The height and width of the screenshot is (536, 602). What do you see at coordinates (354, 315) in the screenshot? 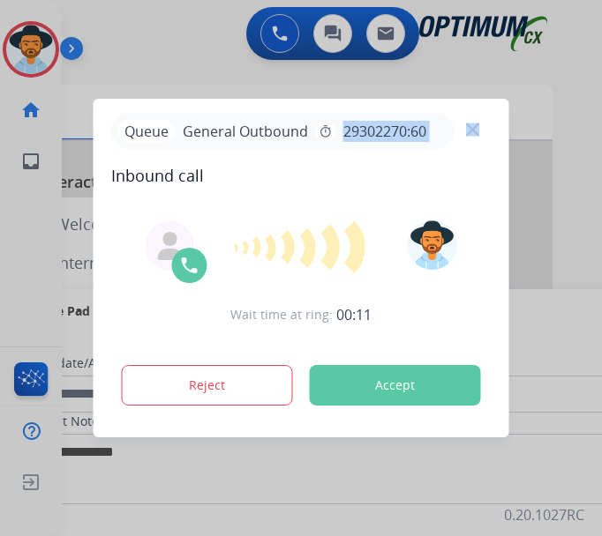
I see `span: 00:11` at bounding box center [354, 315].